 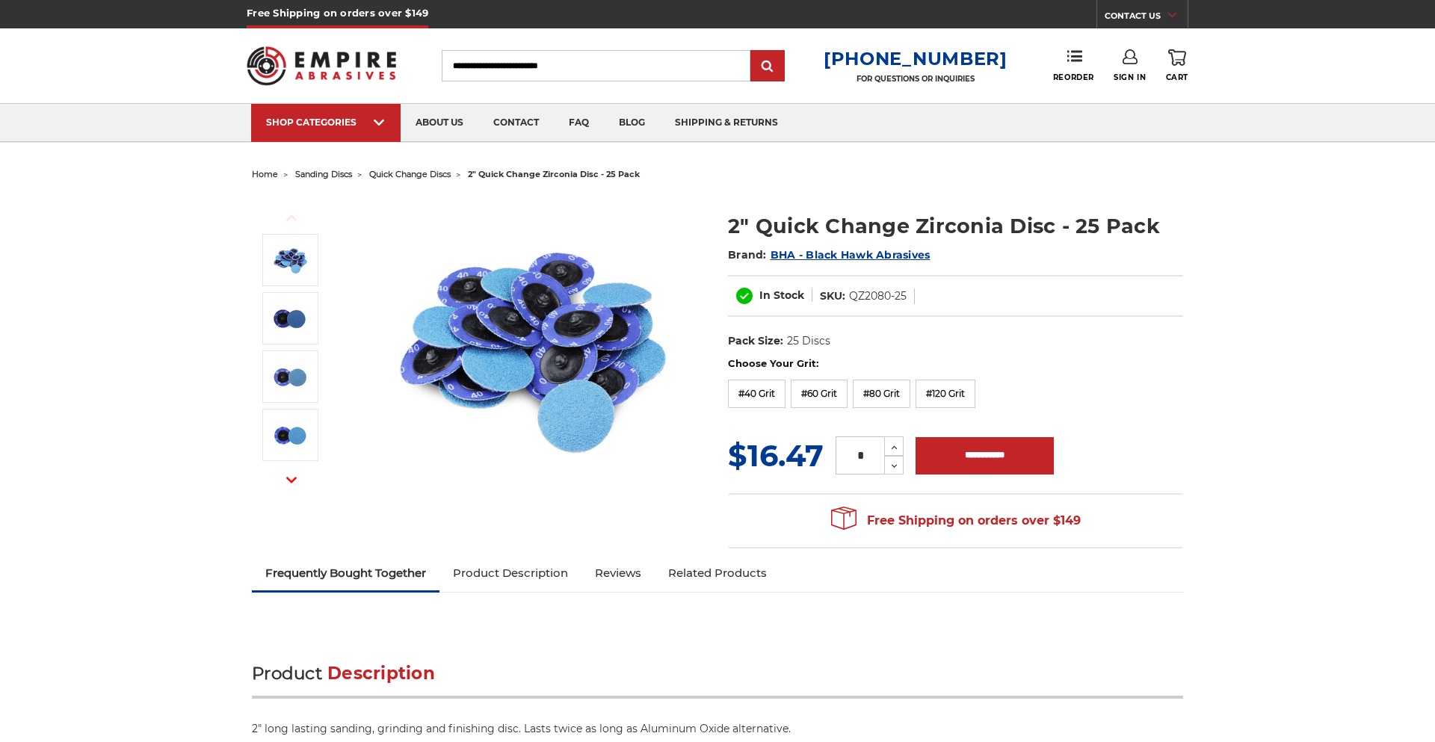 I want to click on span: sanding discs, so click(x=324, y=174).